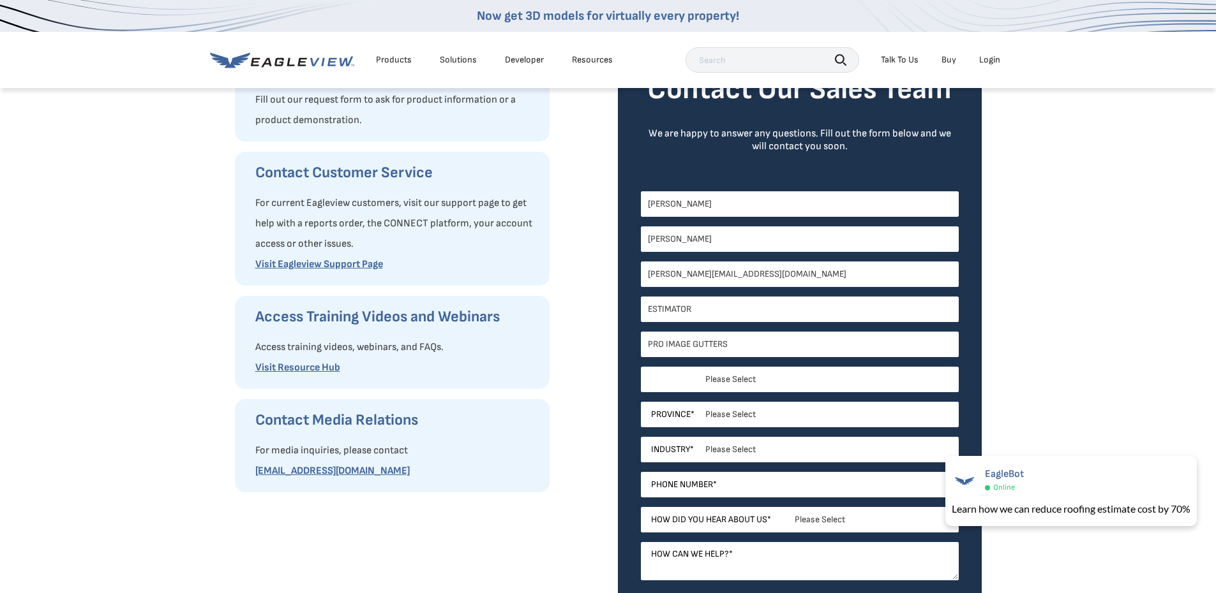 This screenshot has height=593, width=1216. Describe the element at coordinates (772, 60) in the screenshot. I see `input: Search` at that location.